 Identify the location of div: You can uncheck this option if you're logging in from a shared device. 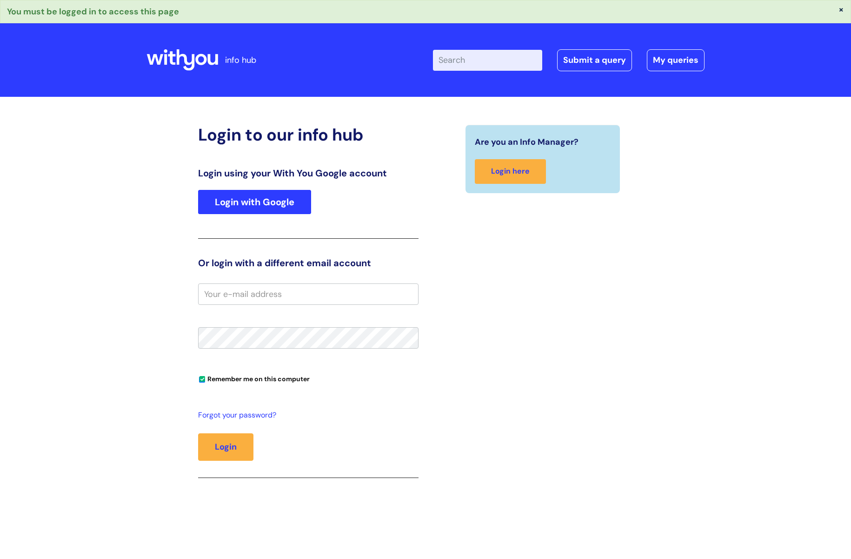
(308, 378).